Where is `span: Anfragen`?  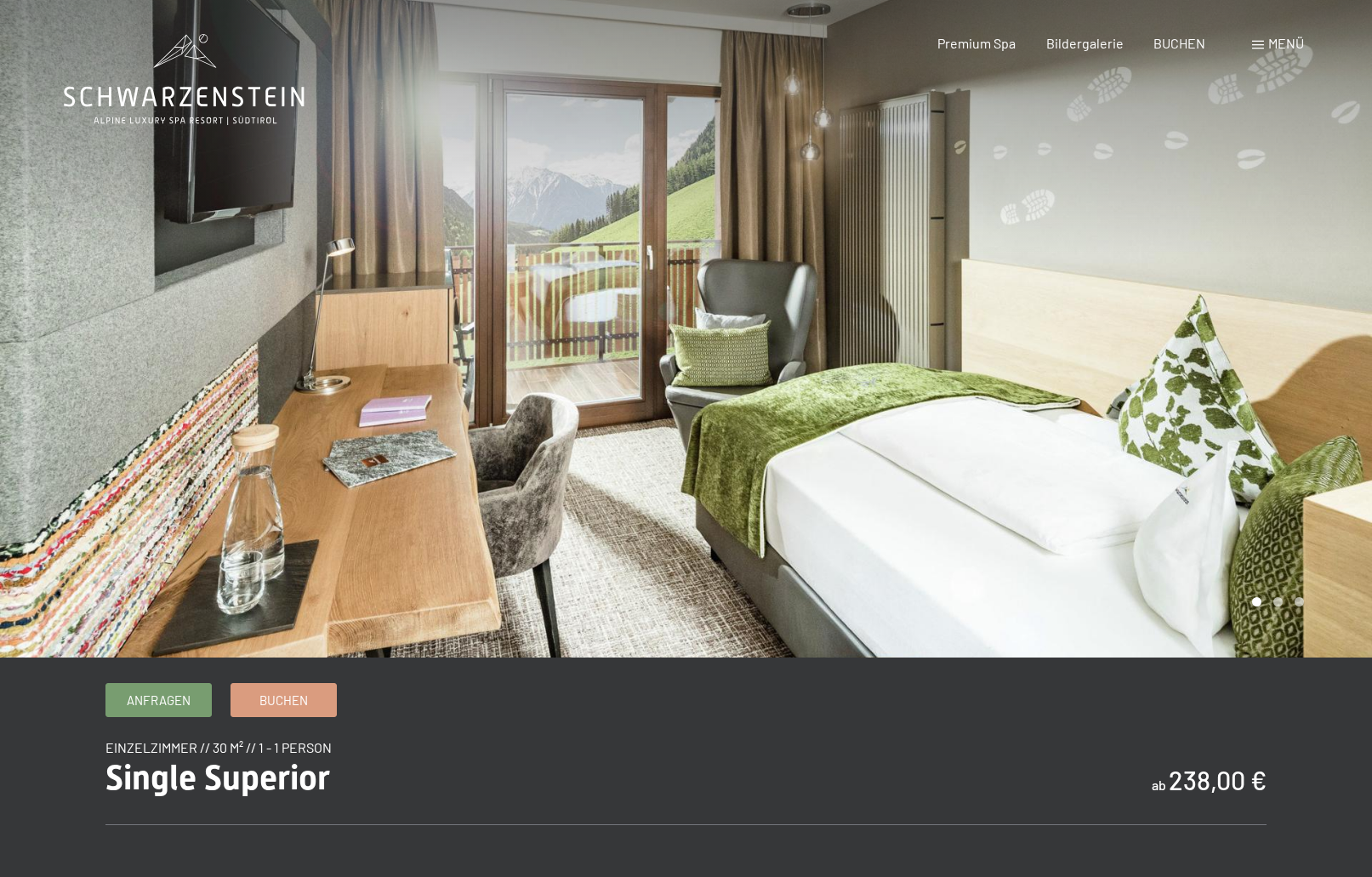 span: Anfragen is located at coordinates (158, 700).